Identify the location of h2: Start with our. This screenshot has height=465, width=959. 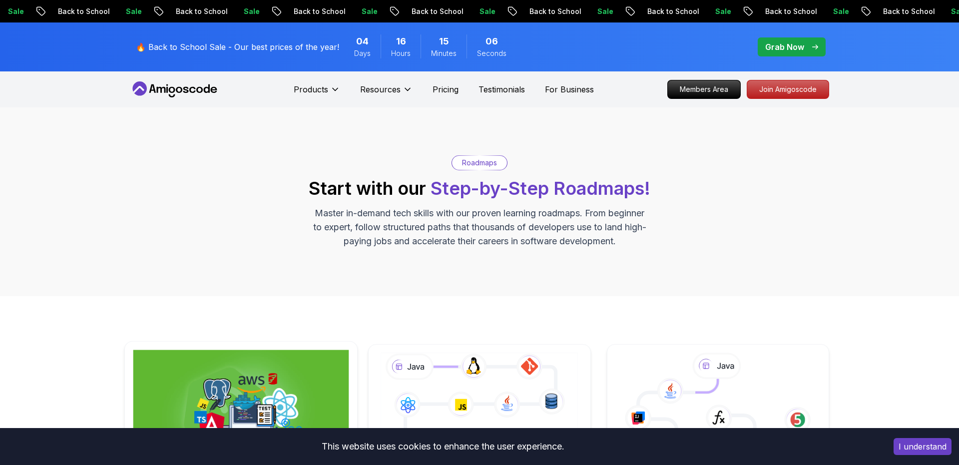
(479, 188).